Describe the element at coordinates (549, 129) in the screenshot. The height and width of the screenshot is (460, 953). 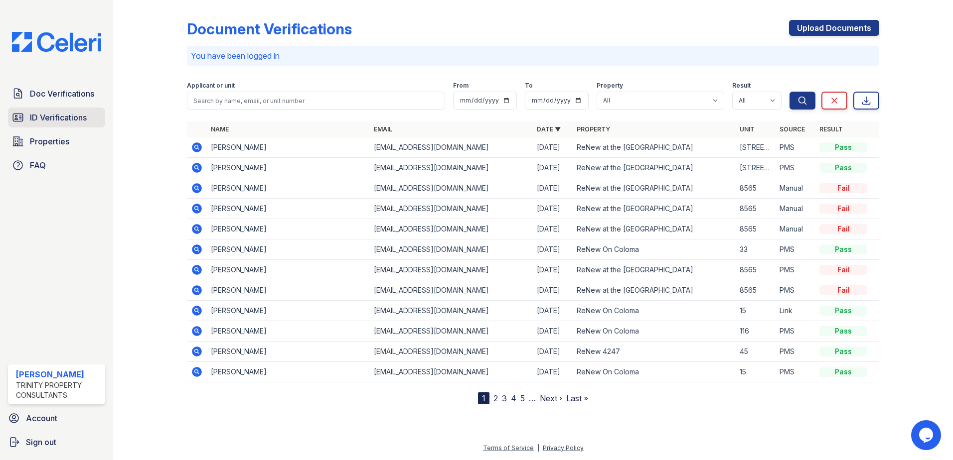
I see `a: Date ▼` at that location.